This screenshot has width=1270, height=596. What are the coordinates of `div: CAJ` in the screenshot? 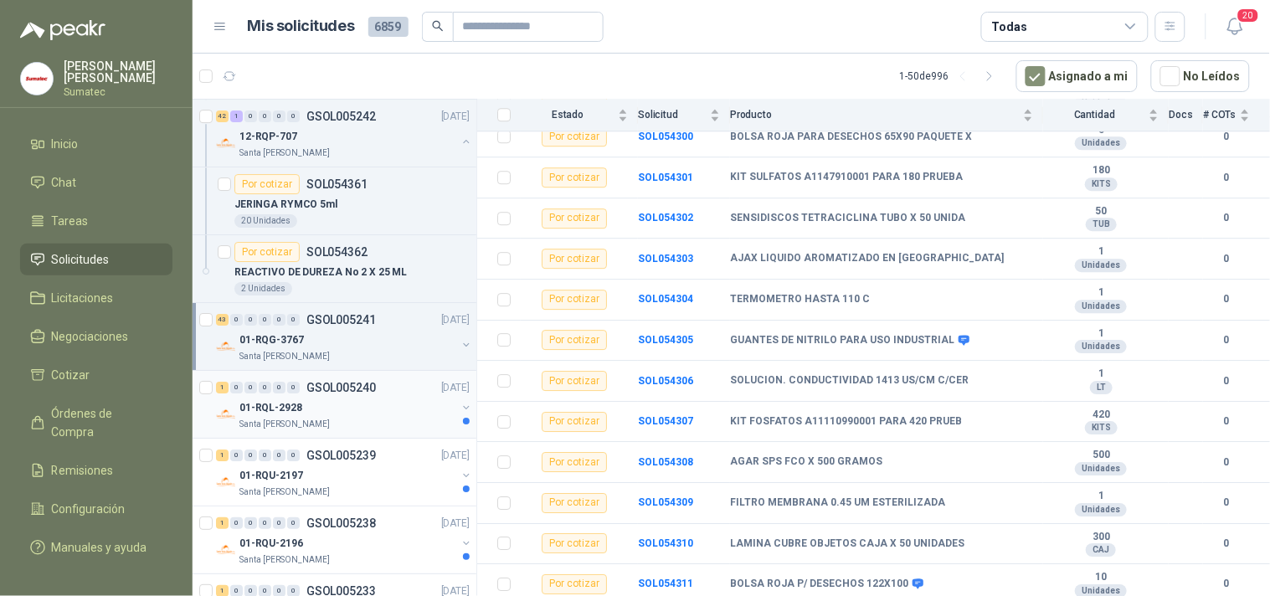 It's located at (1100, 550).